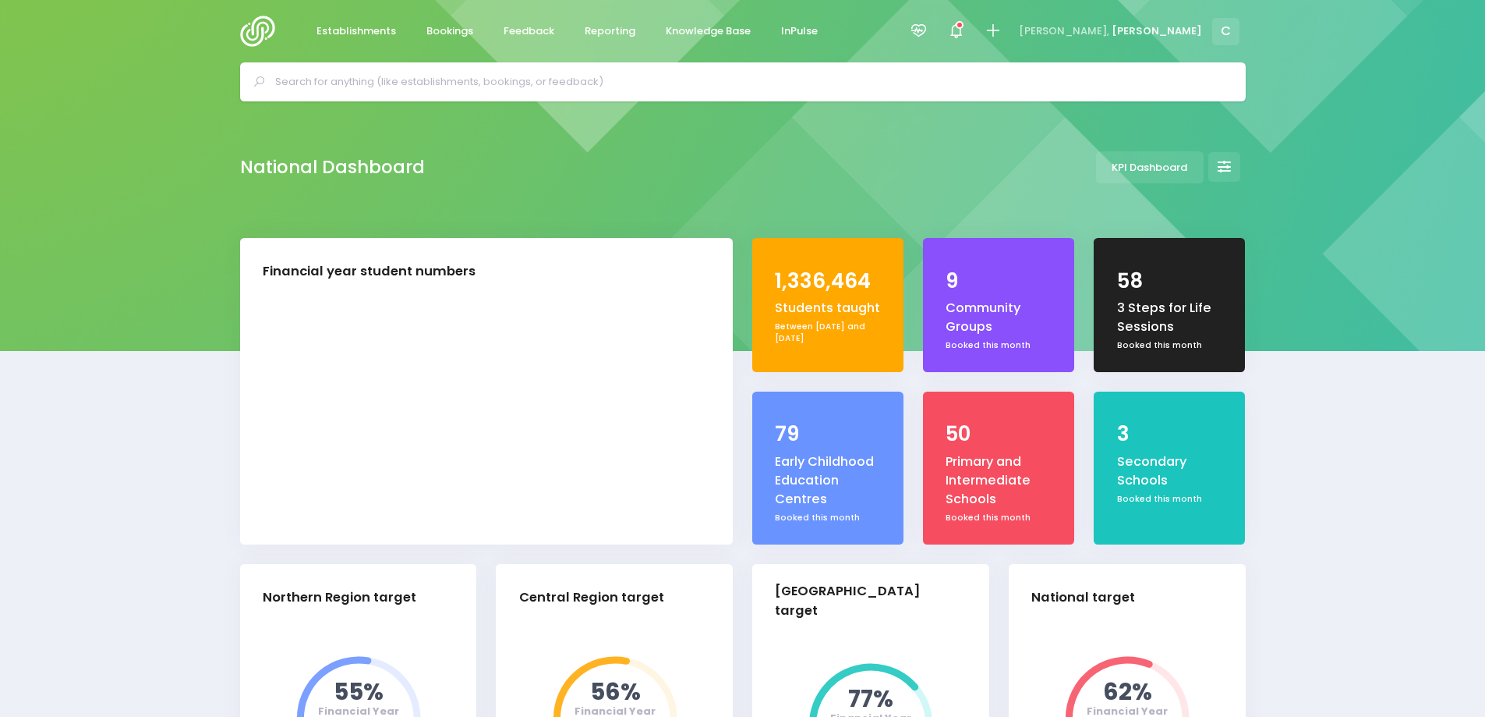 The image size is (1485, 717). I want to click on div: Northern Region target, so click(339, 597).